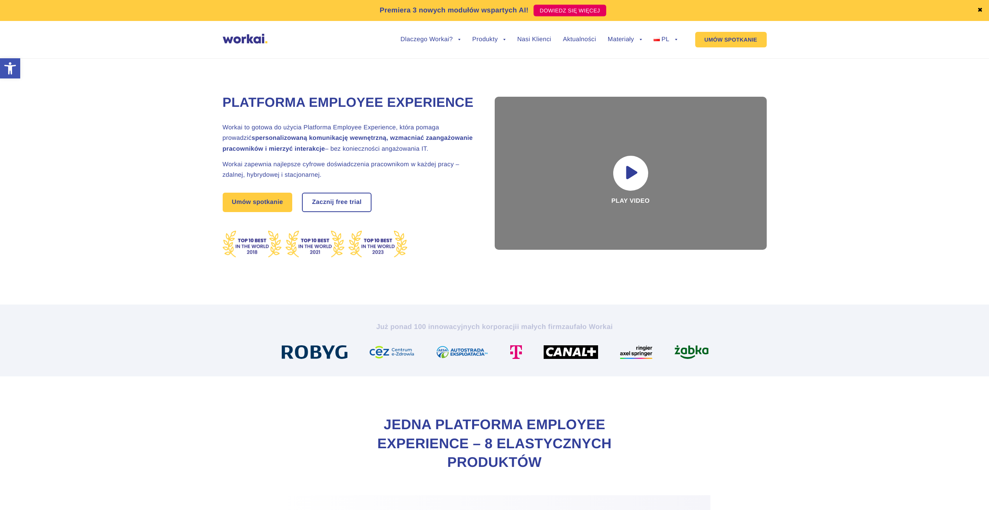 Image resolution: width=989 pixels, height=510 pixels. I want to click on i: i małych firm, so click(539, 327).